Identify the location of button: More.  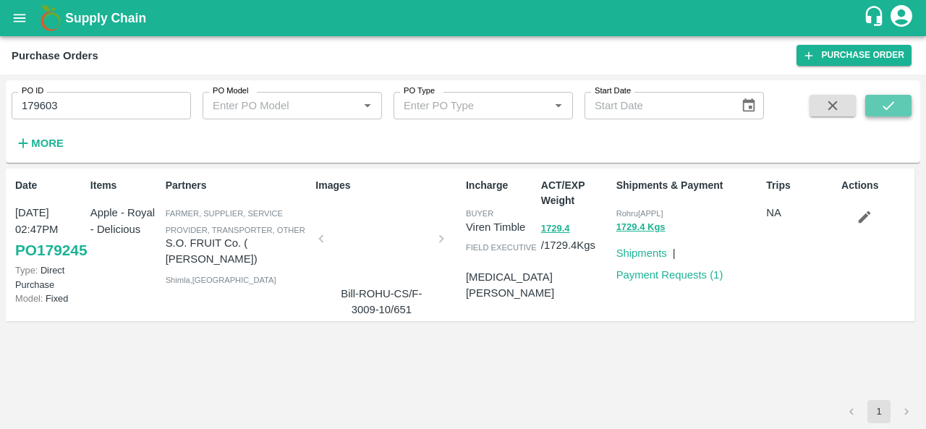
(39, 143).